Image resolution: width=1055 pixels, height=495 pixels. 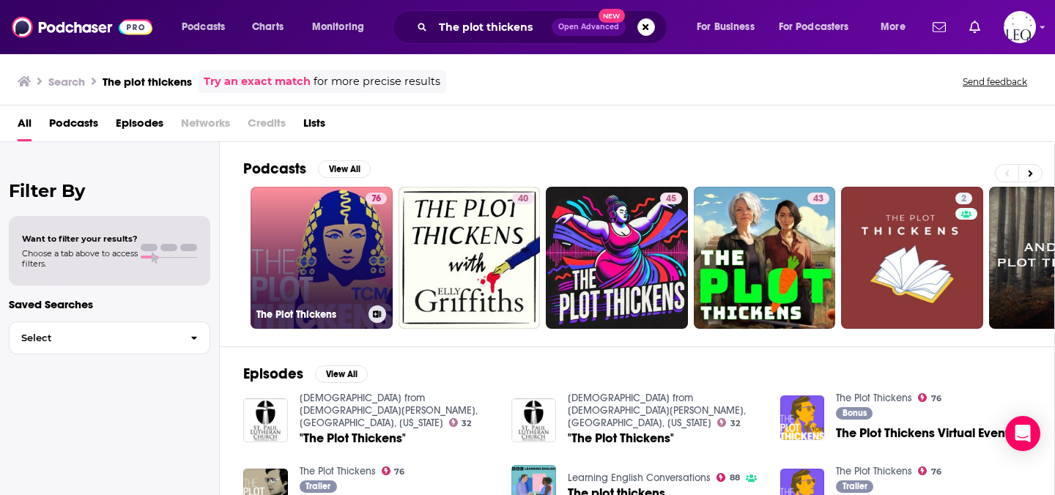 What do you see at coordinates (814, 27) in the screenshot?
I see `span: For Podcasters` at bounding box center [814, 27].